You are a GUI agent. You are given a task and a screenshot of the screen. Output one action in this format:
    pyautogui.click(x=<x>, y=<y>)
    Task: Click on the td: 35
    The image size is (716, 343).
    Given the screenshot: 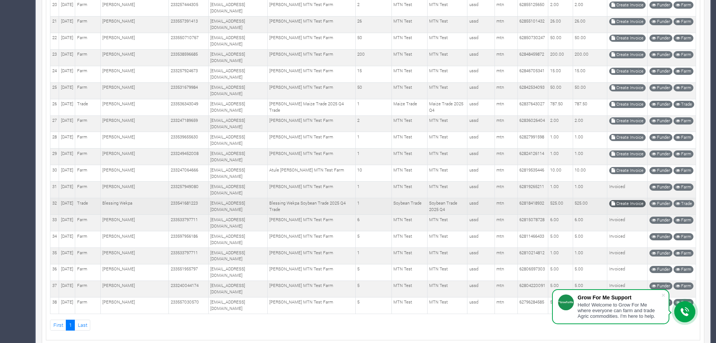 What is the action you would take?
    pyautogui.click(x=55, y=256)
    